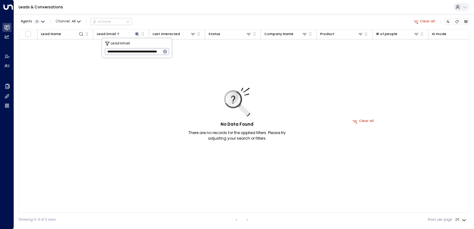 The image size is (474, 229). Describe the element at coordinates (28, 34) in the screenshot. I see `span: Toggle select all` at that location.